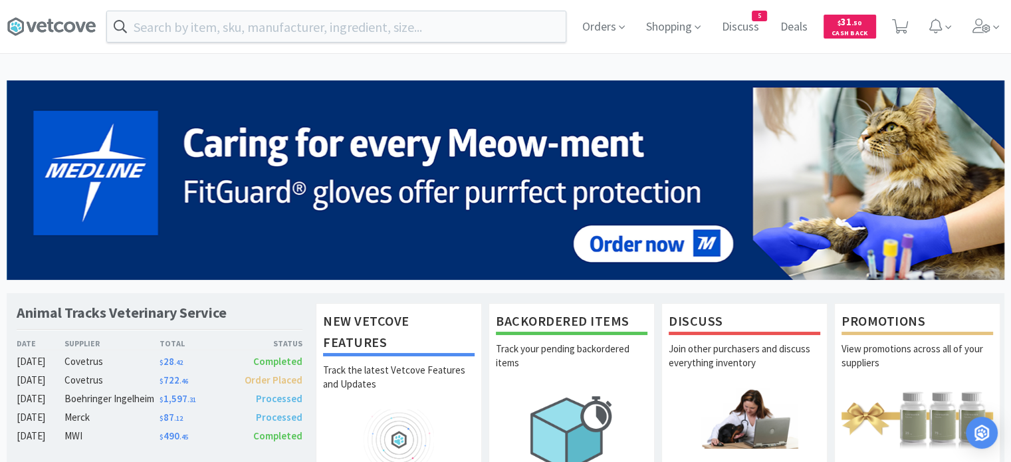  What do you see at coordinates (171, 361) in the screenshot?
I see `span: 28` at bounding box center [171, 361].